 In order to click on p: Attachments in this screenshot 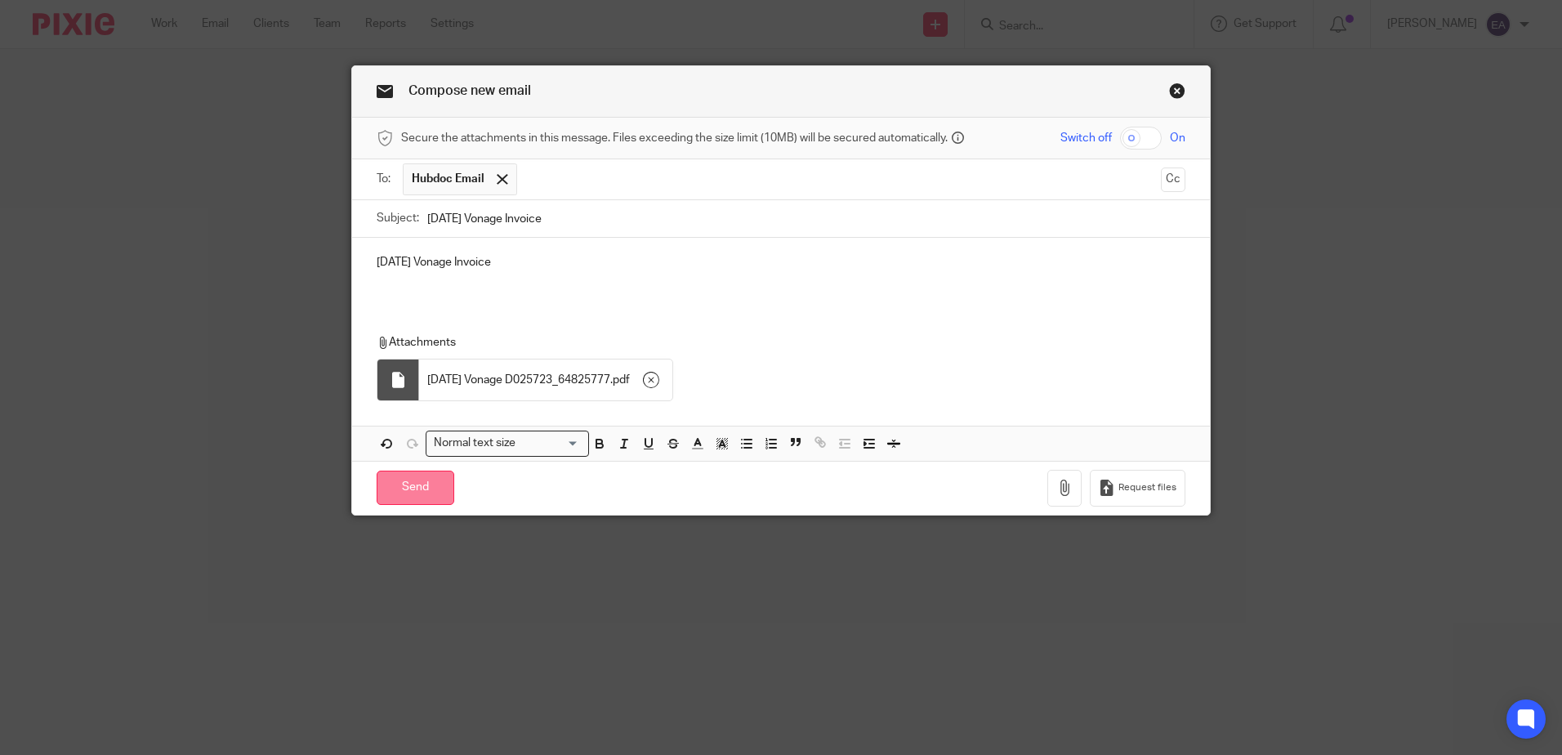, I will do `click(770, 342)`.